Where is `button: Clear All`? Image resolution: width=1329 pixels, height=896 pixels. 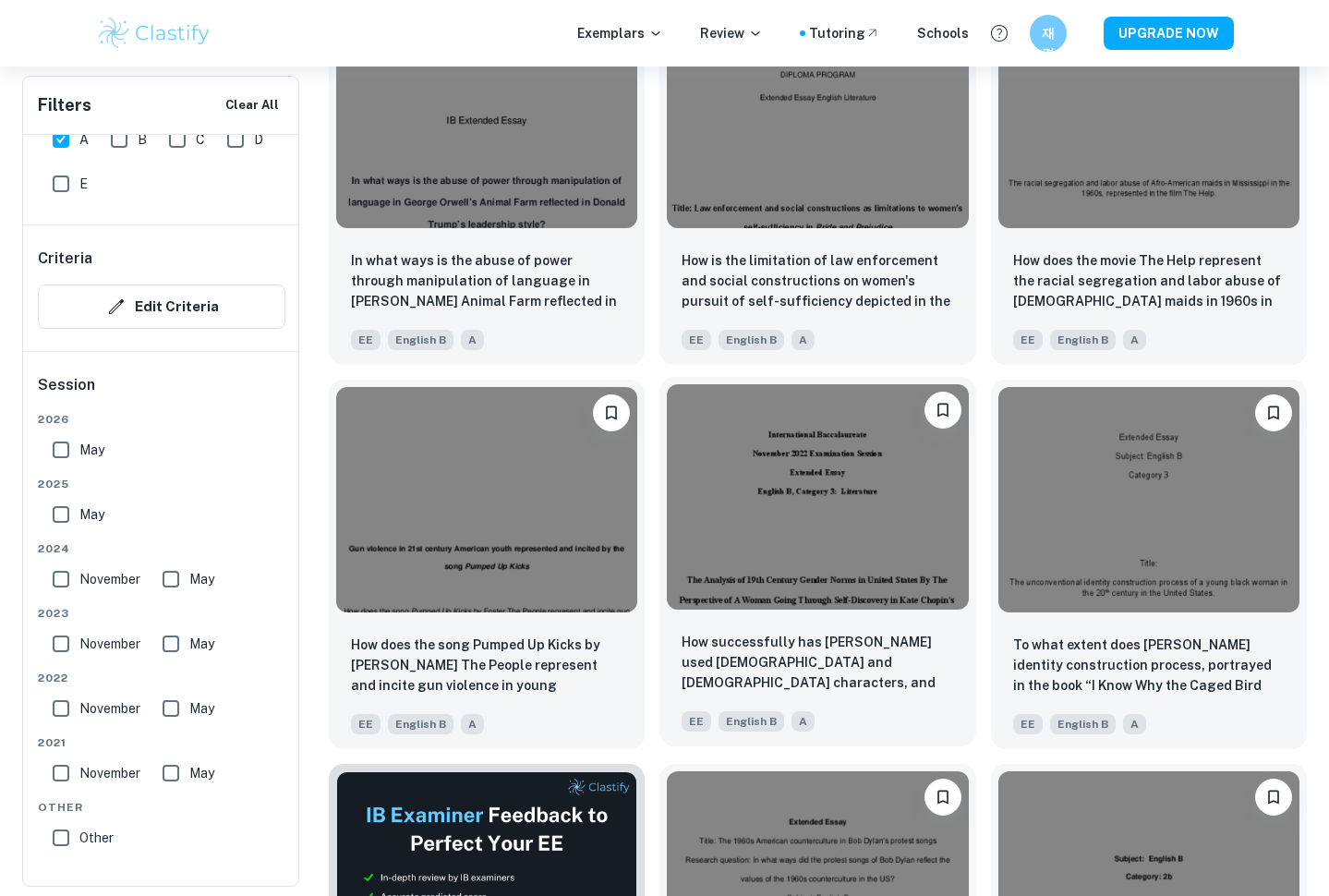 button: Clear All is located at coordinates (252, 106).